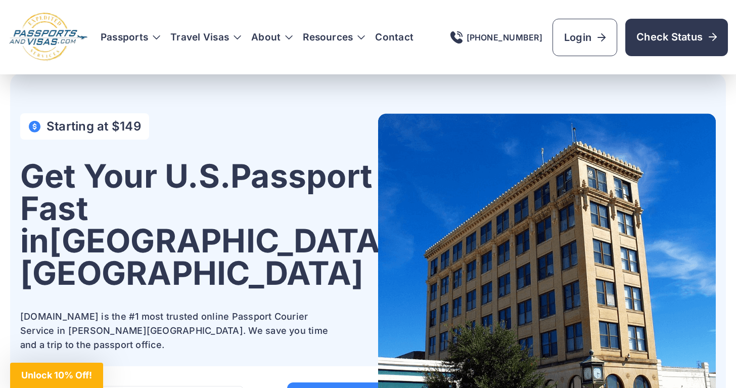  I want to click on a: About, so click(266, 37).